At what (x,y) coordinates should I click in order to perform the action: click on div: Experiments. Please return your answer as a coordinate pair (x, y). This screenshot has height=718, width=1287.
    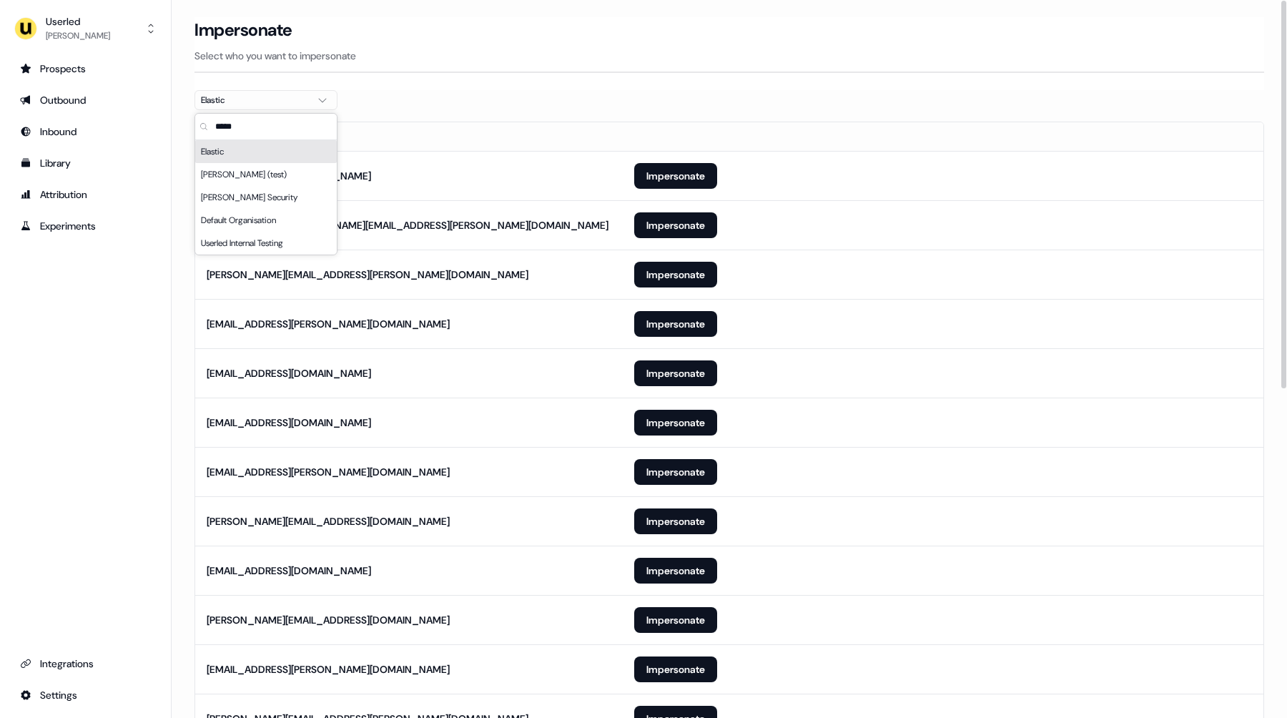
    Looking at the image, I should click on (85, 226).